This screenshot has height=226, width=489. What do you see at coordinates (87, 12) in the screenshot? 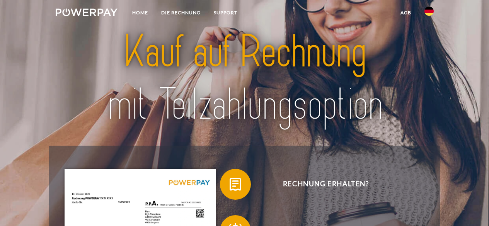
I see `img: logo-powerpay-white.svg` at bounding box center [87, 12].